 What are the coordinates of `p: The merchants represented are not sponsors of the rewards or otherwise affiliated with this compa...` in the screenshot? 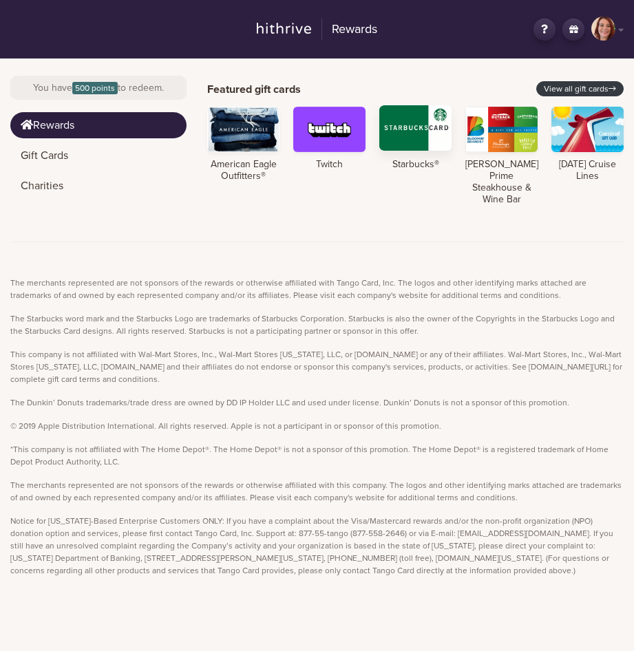 It's located at (317, 492).